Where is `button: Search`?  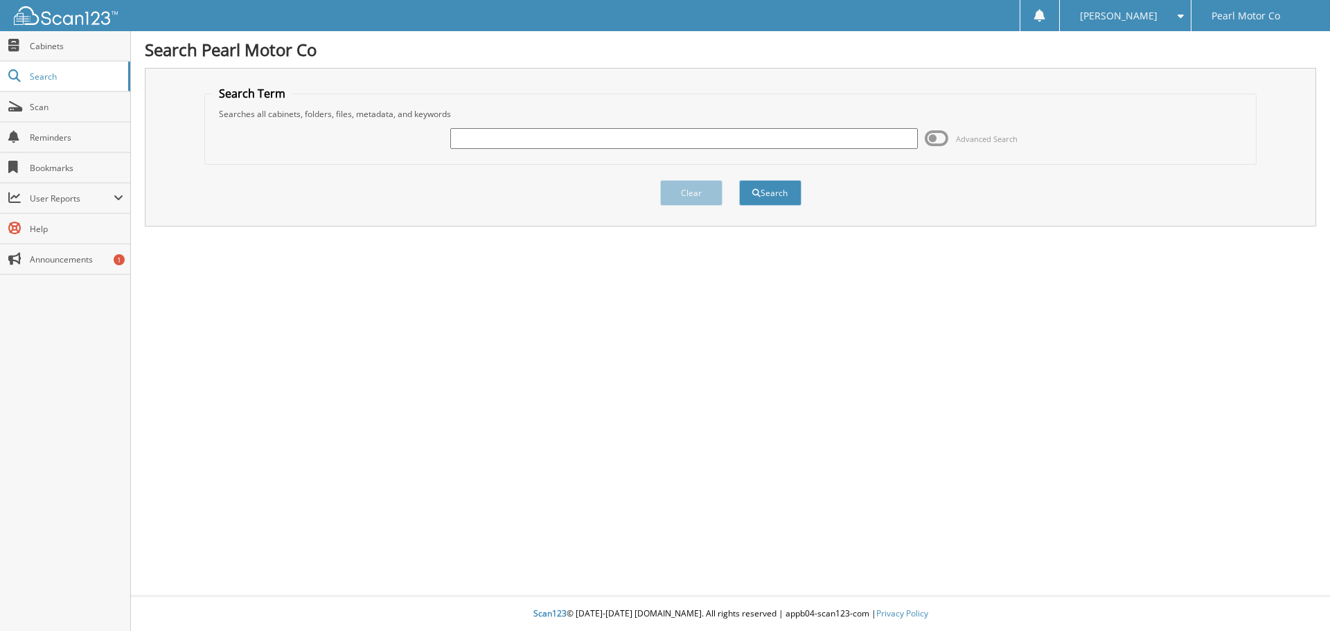 button: Search is located at coordinates (771, 193).